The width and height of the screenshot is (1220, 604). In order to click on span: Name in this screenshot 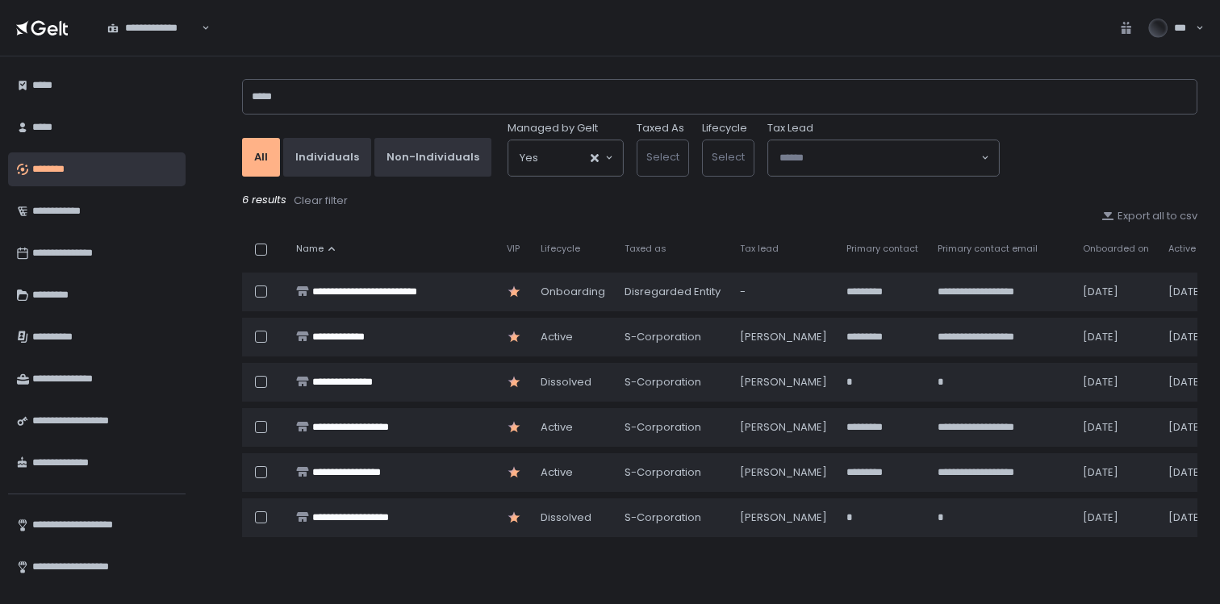, I will do `click(310, 248)`.